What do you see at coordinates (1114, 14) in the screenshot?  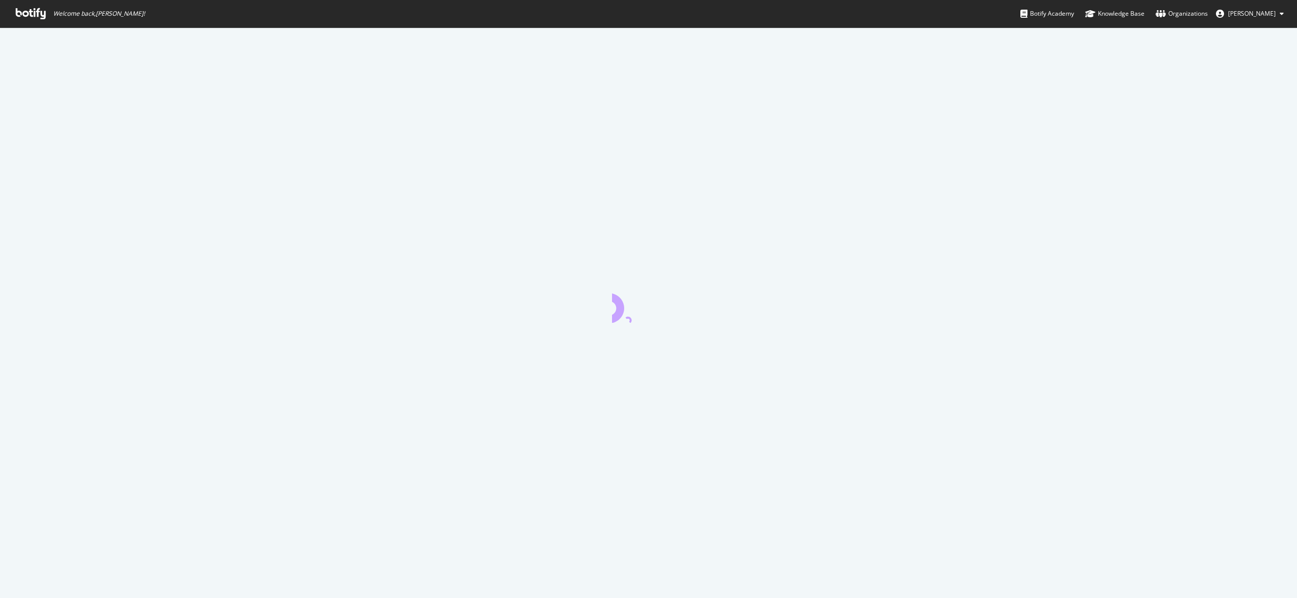 I see `div: Knowledge Base` at bounding box center [1114, 14].